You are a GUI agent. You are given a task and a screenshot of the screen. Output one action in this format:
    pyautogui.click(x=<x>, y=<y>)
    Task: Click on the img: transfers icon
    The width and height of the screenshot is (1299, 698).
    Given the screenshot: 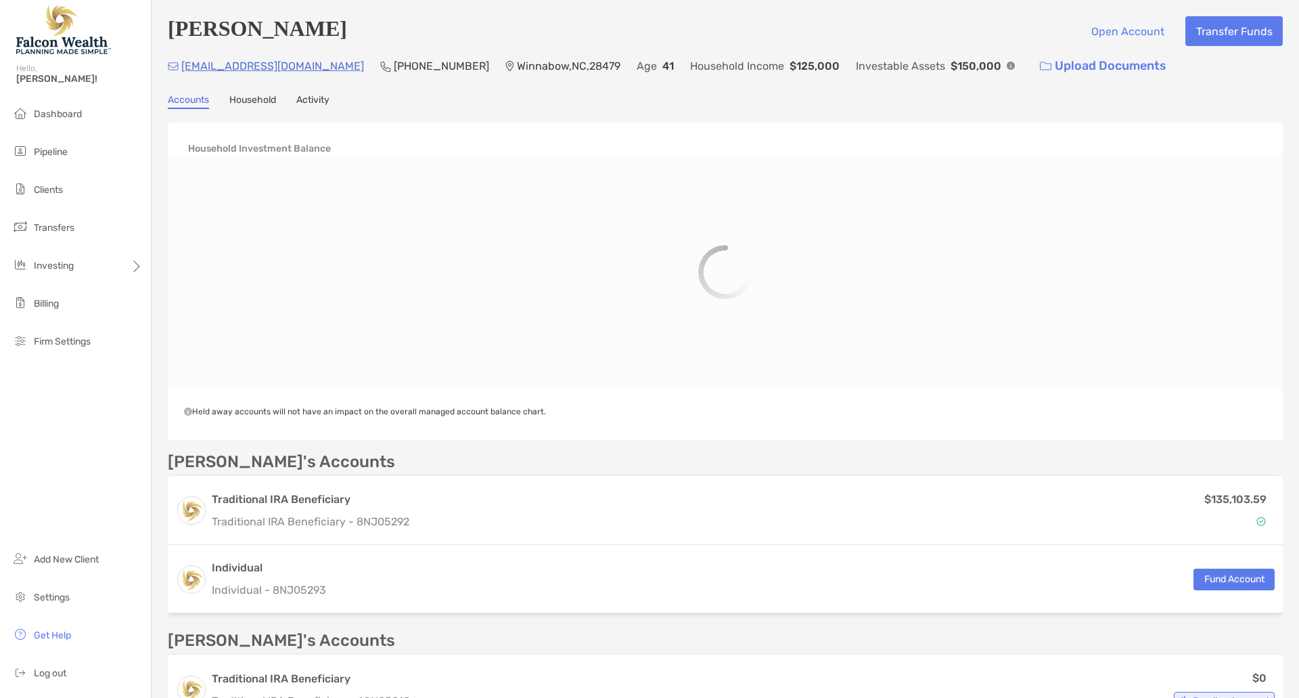 What is the action you would take?
    pyautogui.click(x=20, y=227)
    